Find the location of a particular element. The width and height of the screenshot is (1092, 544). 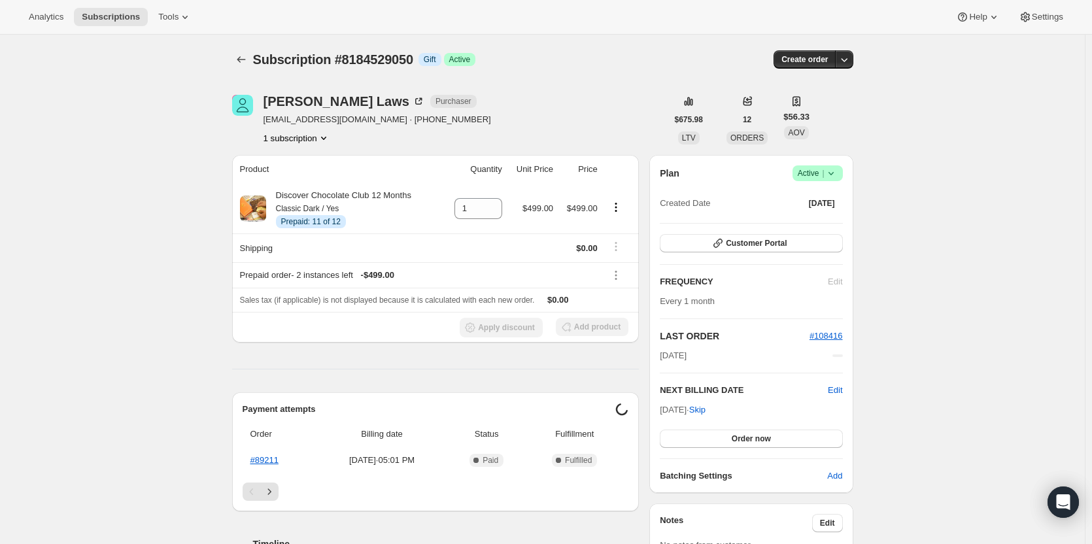

h2: LAST ORDER is located at coordinates (735, 336).